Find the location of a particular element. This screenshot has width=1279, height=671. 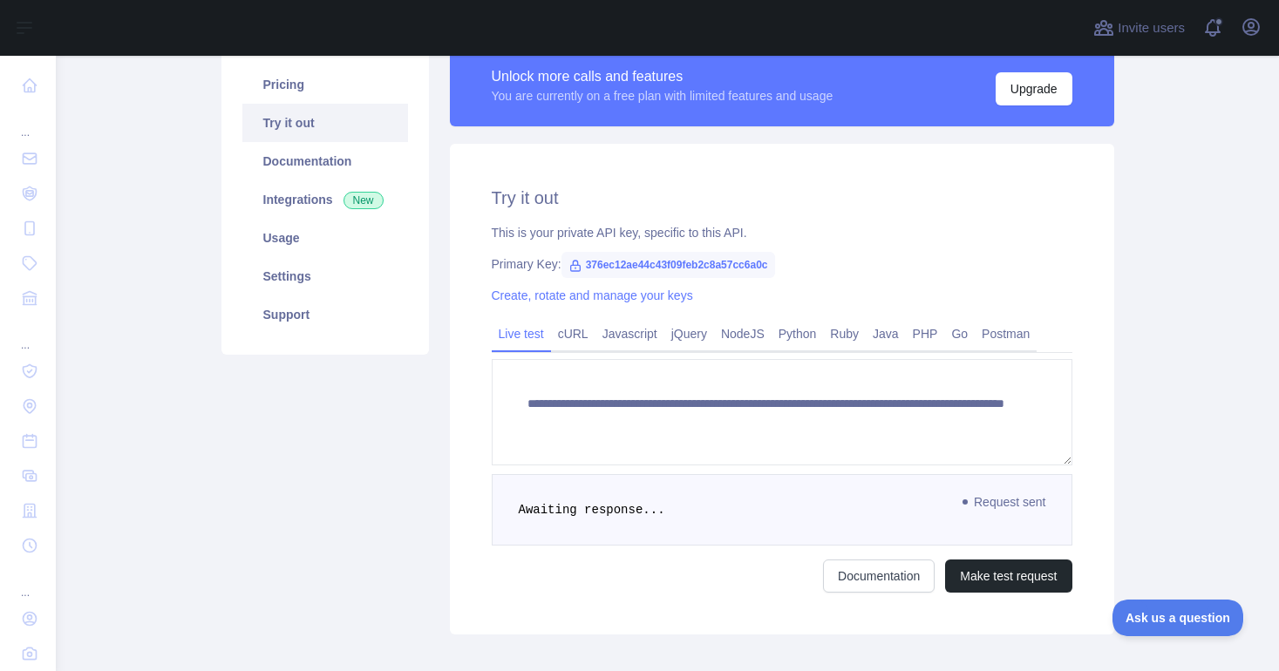

a: Pricing is located at coordinates (325, 85).